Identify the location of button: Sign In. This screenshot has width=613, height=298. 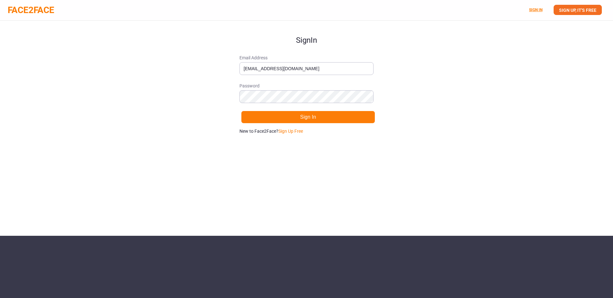
(308, 117).